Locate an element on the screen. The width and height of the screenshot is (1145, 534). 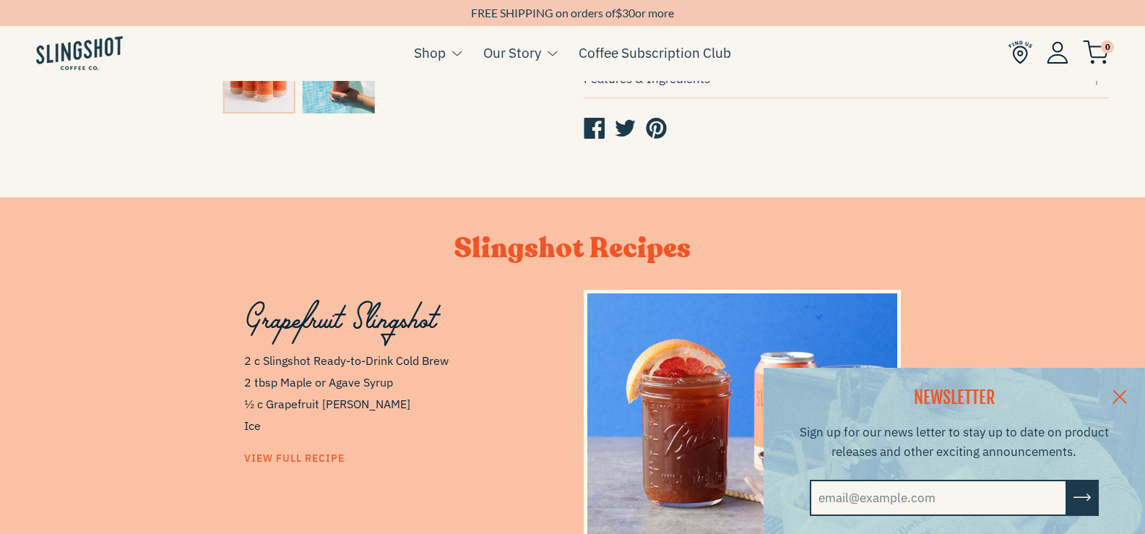
a: Coffee Subscription Club is located at coordinates (654, 53).